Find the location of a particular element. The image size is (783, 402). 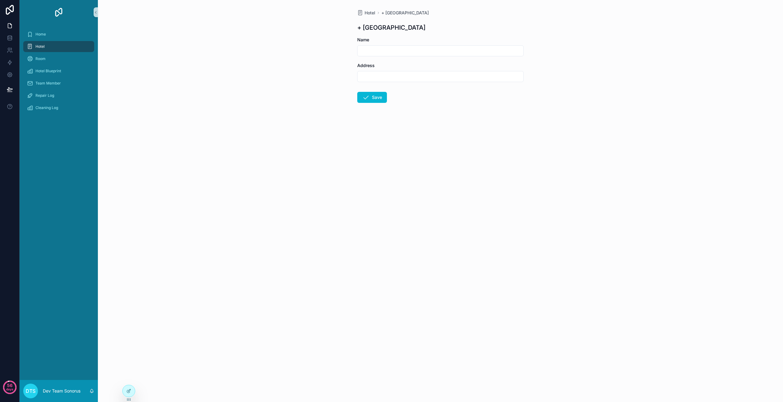

a: Home is located at coordinates (59, 34).